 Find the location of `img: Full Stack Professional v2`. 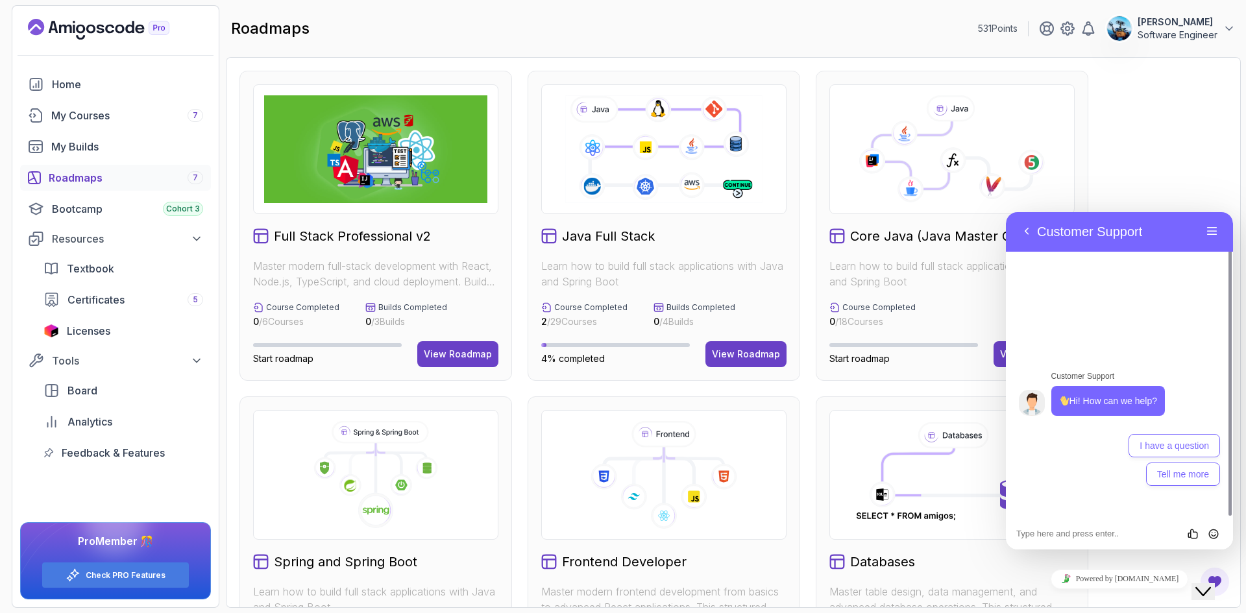

img: Full Stack Professional v2 is located at coordinates (376, 149).